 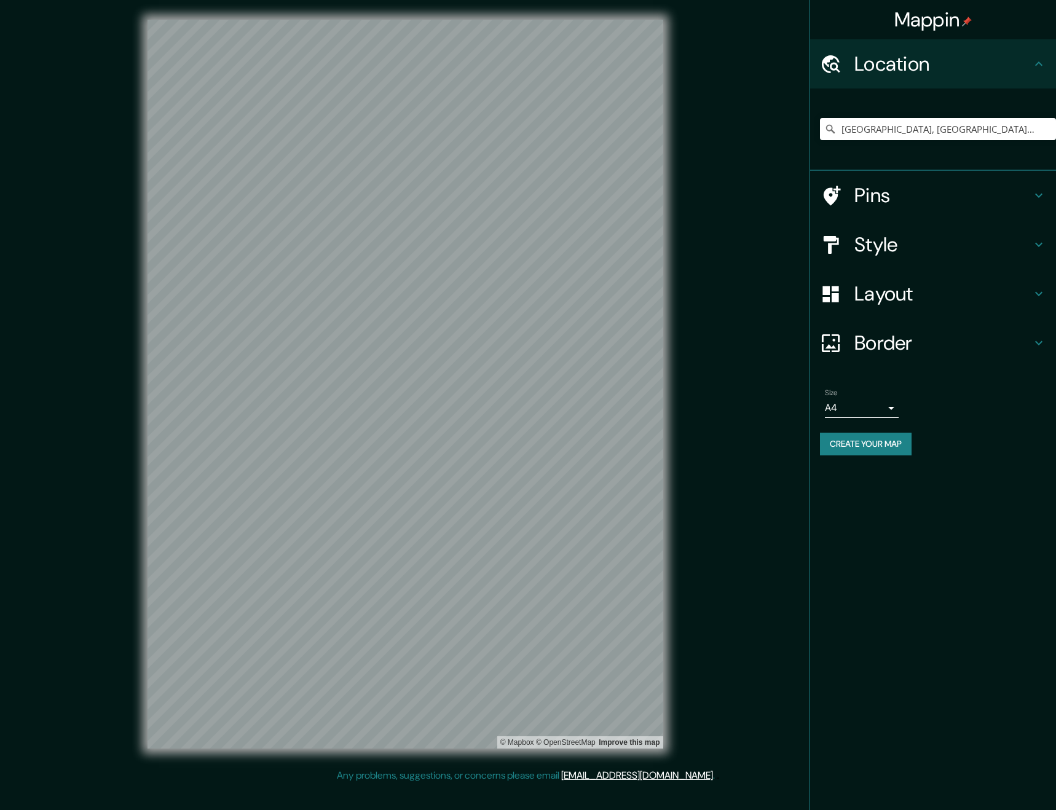 I want to click on a: OpenStreetMap, so click(x=565, y=742).